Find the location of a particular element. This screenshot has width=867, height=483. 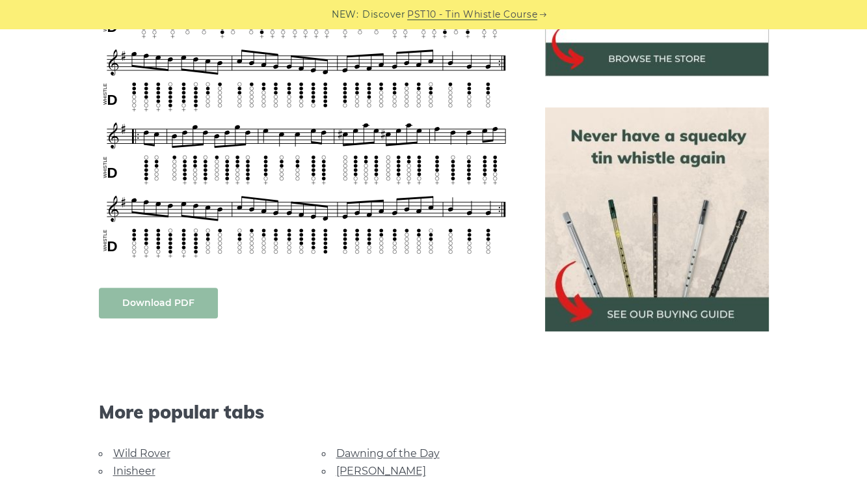

a: Download PDF is located at coordinates (158, 302).